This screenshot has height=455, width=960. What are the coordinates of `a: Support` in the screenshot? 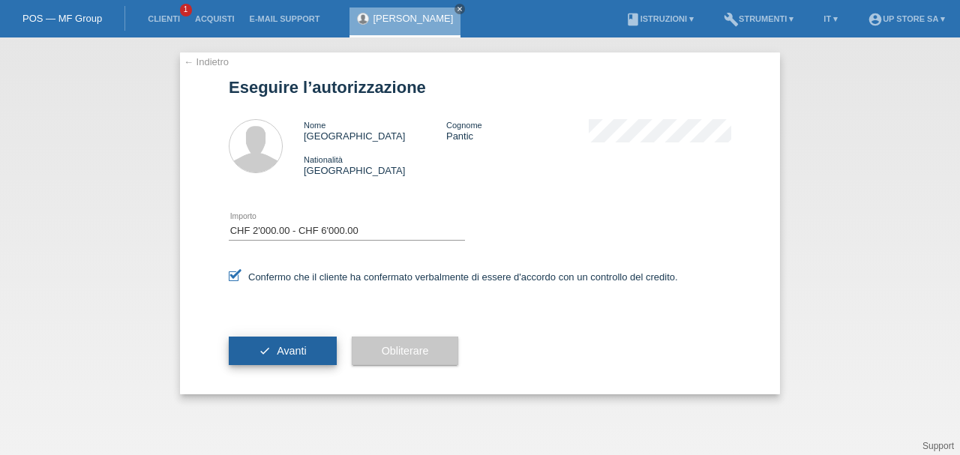 It's located at (939, 446).